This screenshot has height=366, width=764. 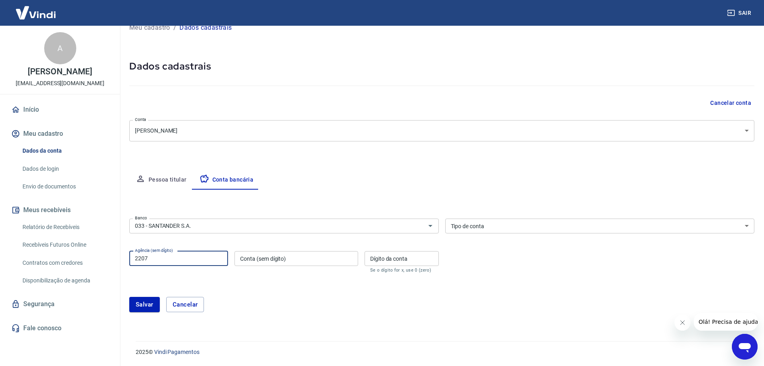 What do you see at coordinates (60, 328) in the screenshot?
I see `a: Fale conosco` at bounding box center [60, 328].